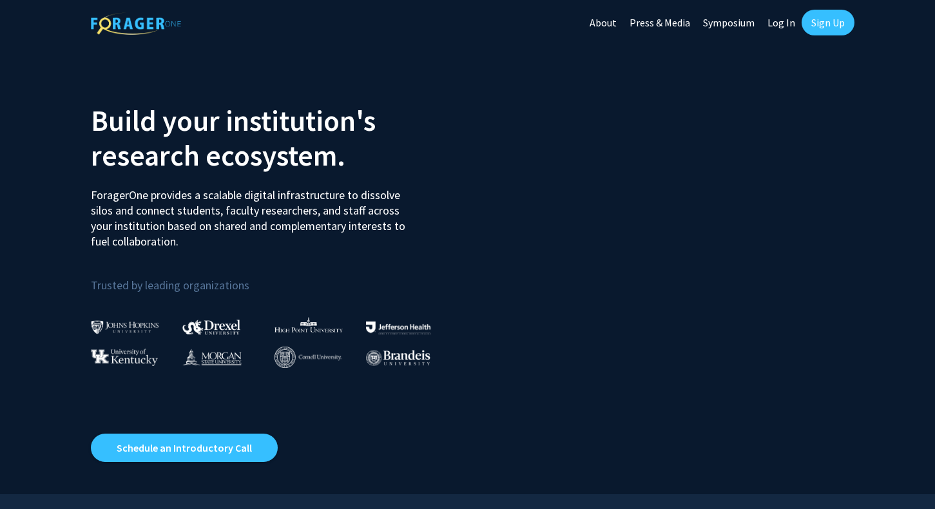 The height and width of the screenshot is (509, 935). What do you see at coordinates (212, 357) in the screenshot?
I see `img: Morgan State University` at bounding box center [212, 357].